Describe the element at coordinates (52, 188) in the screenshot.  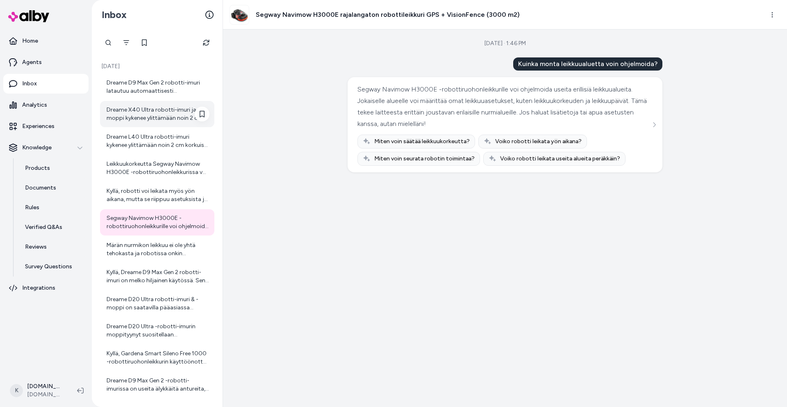
I see `a: Documents` at that location.